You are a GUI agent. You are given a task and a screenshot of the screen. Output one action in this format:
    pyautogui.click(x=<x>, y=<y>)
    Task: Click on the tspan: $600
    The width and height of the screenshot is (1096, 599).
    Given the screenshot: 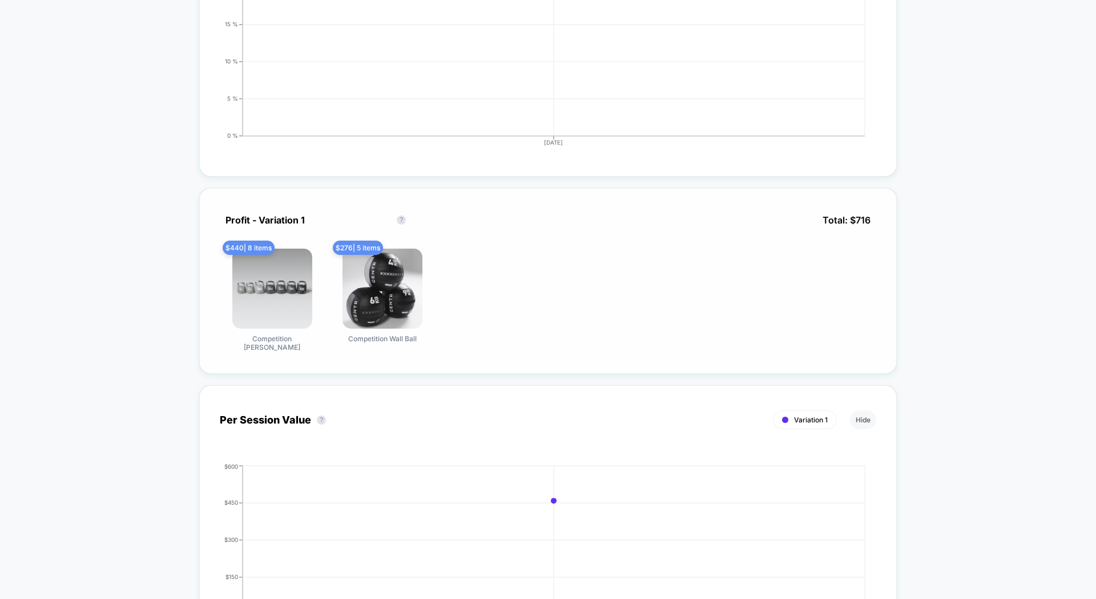 What is the action you would take?
    pyautogui.click(x=231, y=465)
    